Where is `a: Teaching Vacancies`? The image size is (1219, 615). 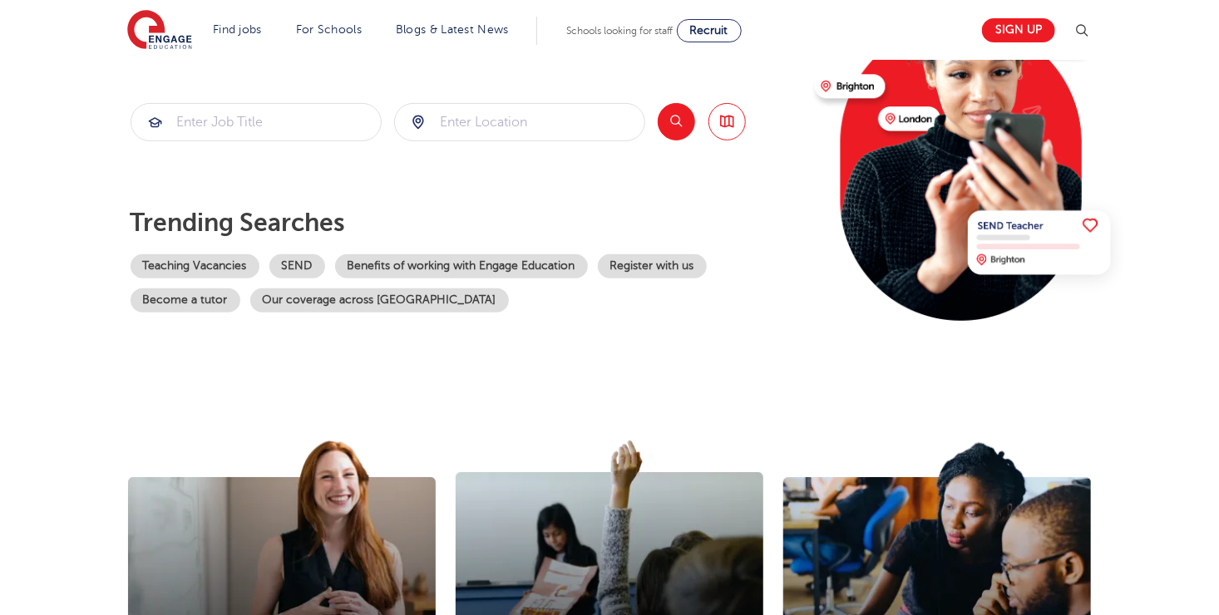
a: Teaching Vacancies is located at coordinates (195, 266).